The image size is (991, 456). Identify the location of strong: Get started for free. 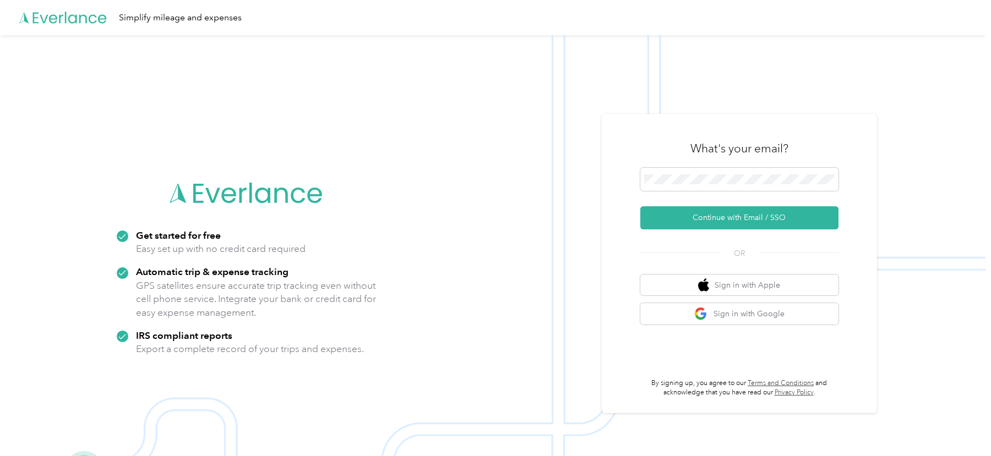
(178, 235).